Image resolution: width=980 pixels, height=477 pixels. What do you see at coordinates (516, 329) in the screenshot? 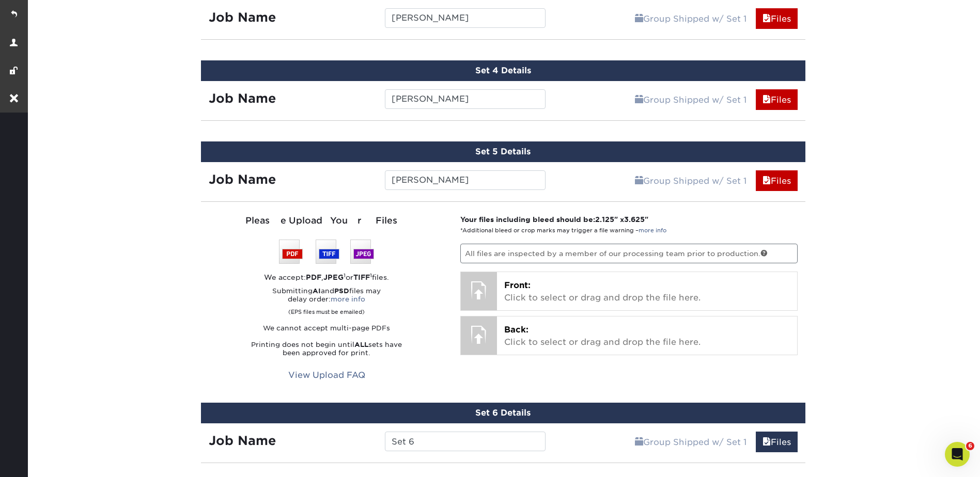
I see `span: Back:` at bounding box center [516, 329].